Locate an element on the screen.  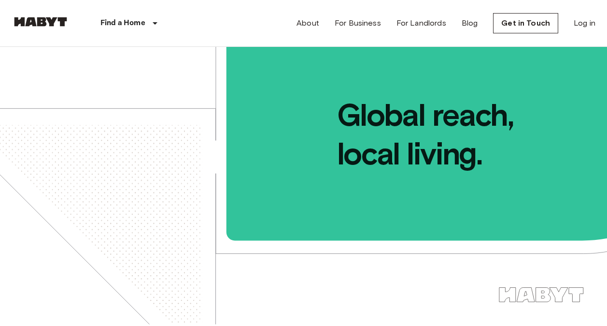
a: Blog is located at coordinates (470, 23).